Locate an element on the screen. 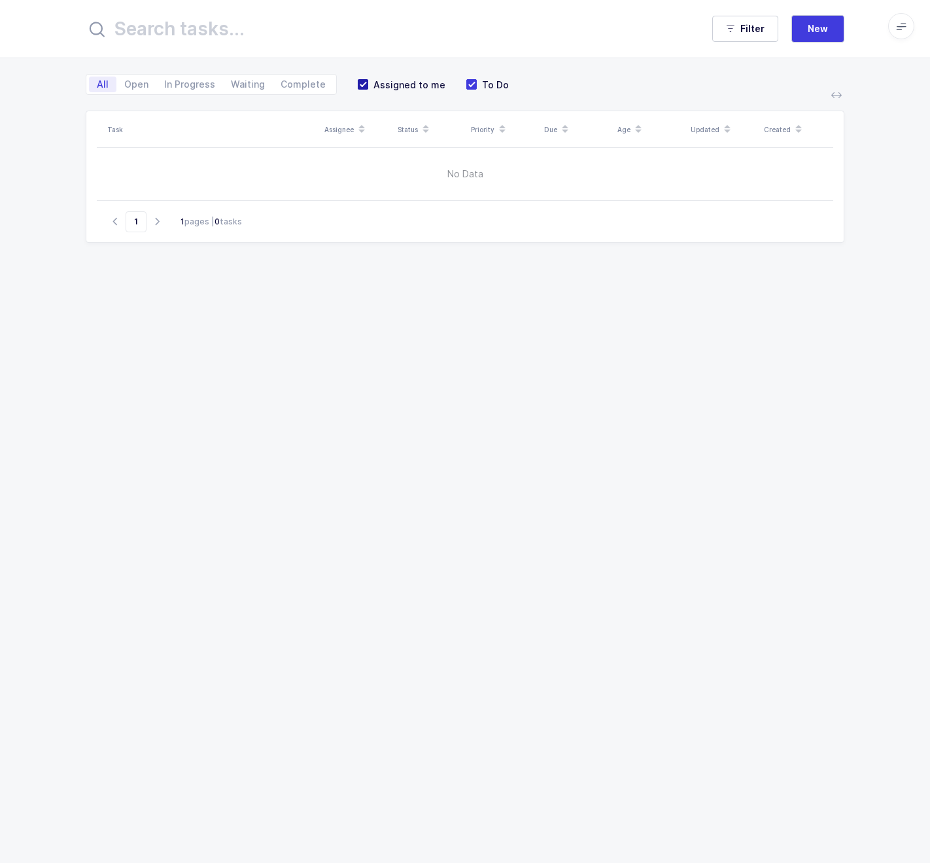 This screenshot has height=863, width=930. span: All is located at coordinates (103, 84).